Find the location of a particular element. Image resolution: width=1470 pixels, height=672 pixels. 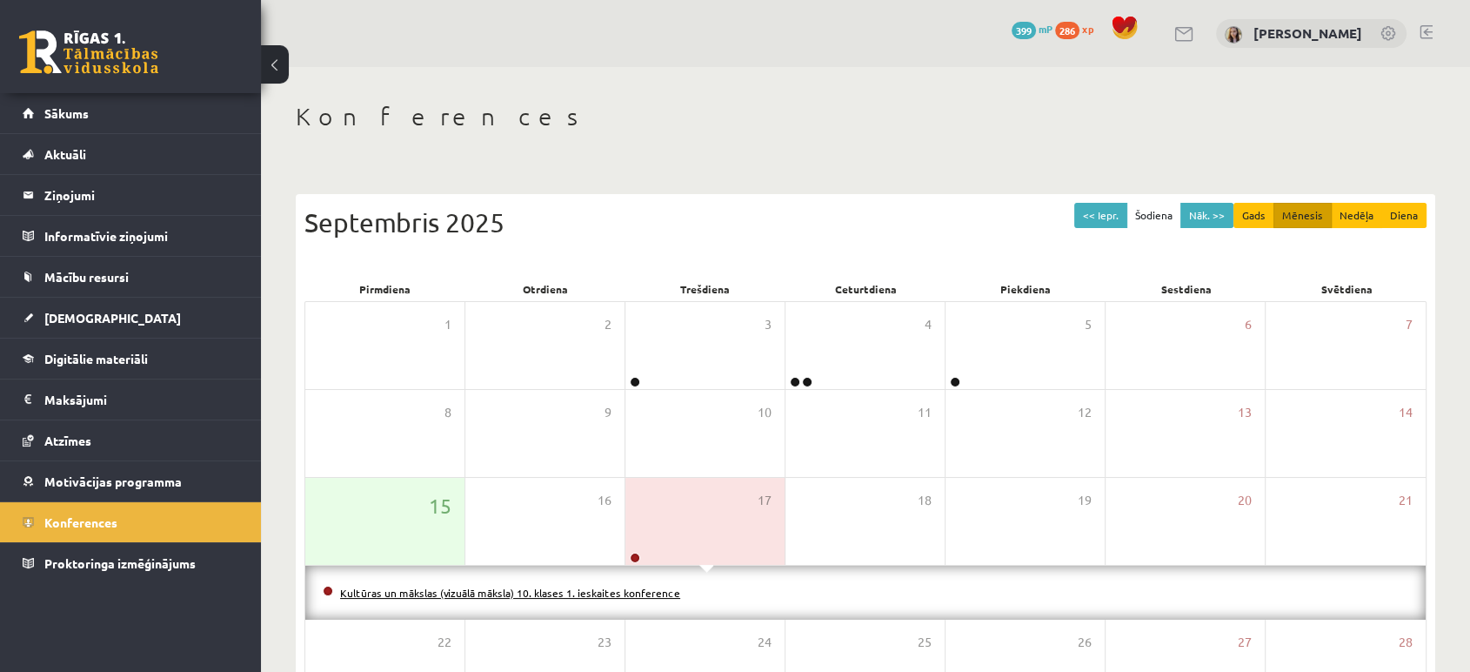

span: 19 is located at coordinates (1085, 500).